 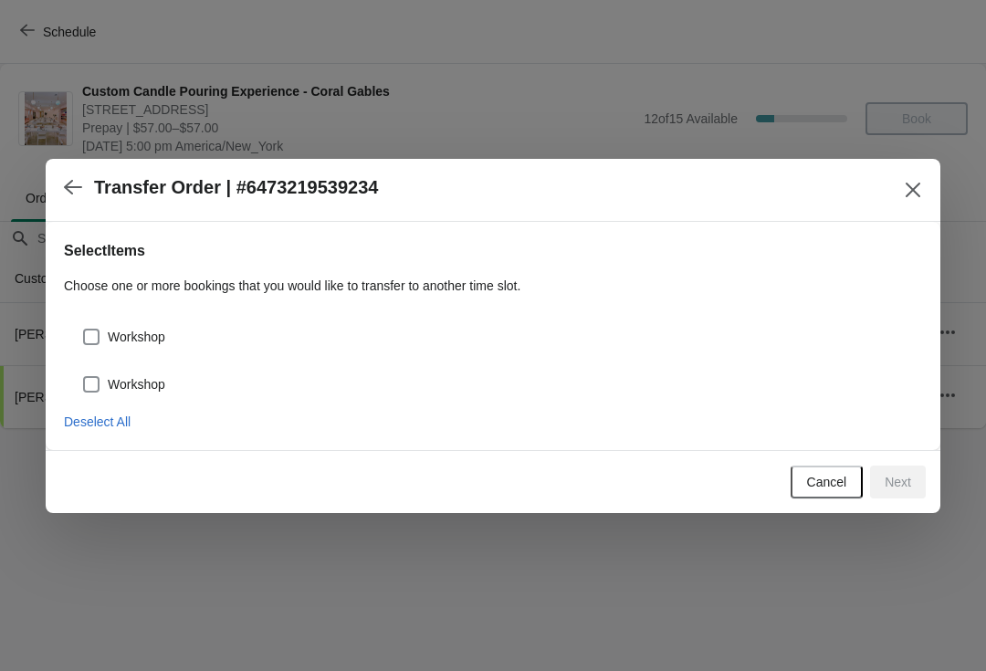 What do you see at coordinates (493, 251) in the screenshot?
I see `h2: Select Items` at bounding box center [493, 251].